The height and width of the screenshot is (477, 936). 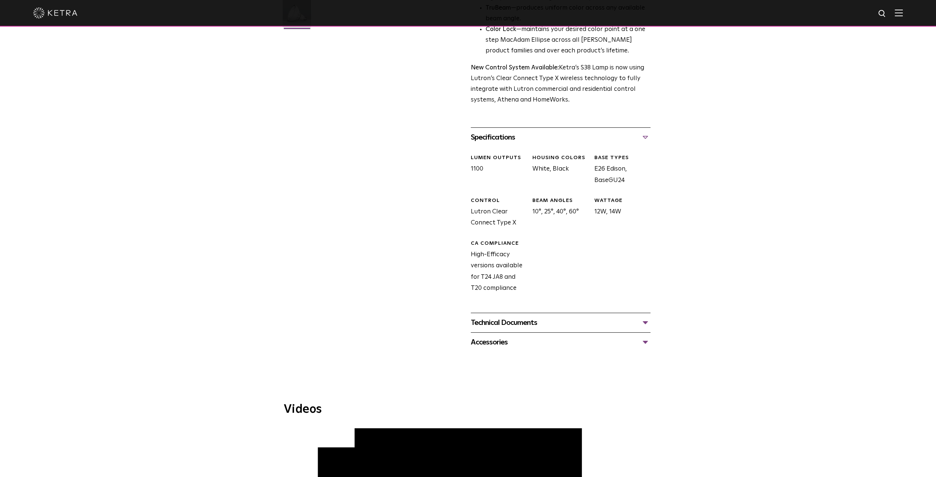 What do you see at coordinates (499, 243) in the screenshot?
I see `div: CA Compliance` at bounding box center [499, 243].